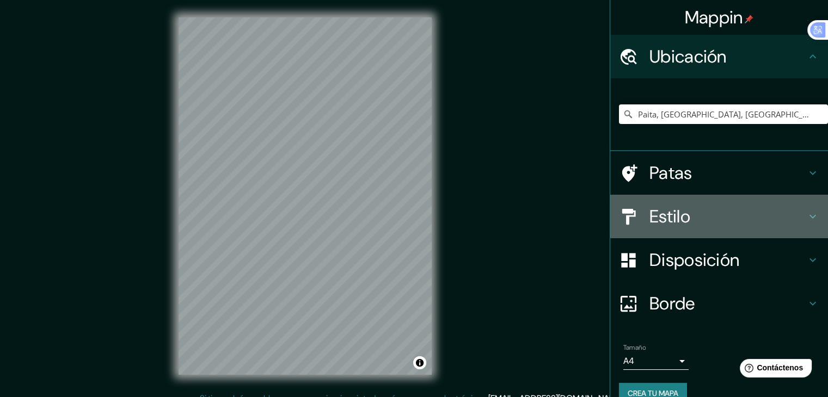  I want to click on font: Ubicación, so click(688, 57).